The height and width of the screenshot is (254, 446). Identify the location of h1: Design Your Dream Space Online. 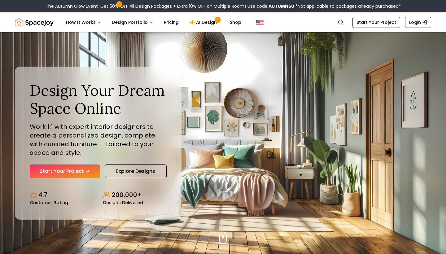
(98, 99).